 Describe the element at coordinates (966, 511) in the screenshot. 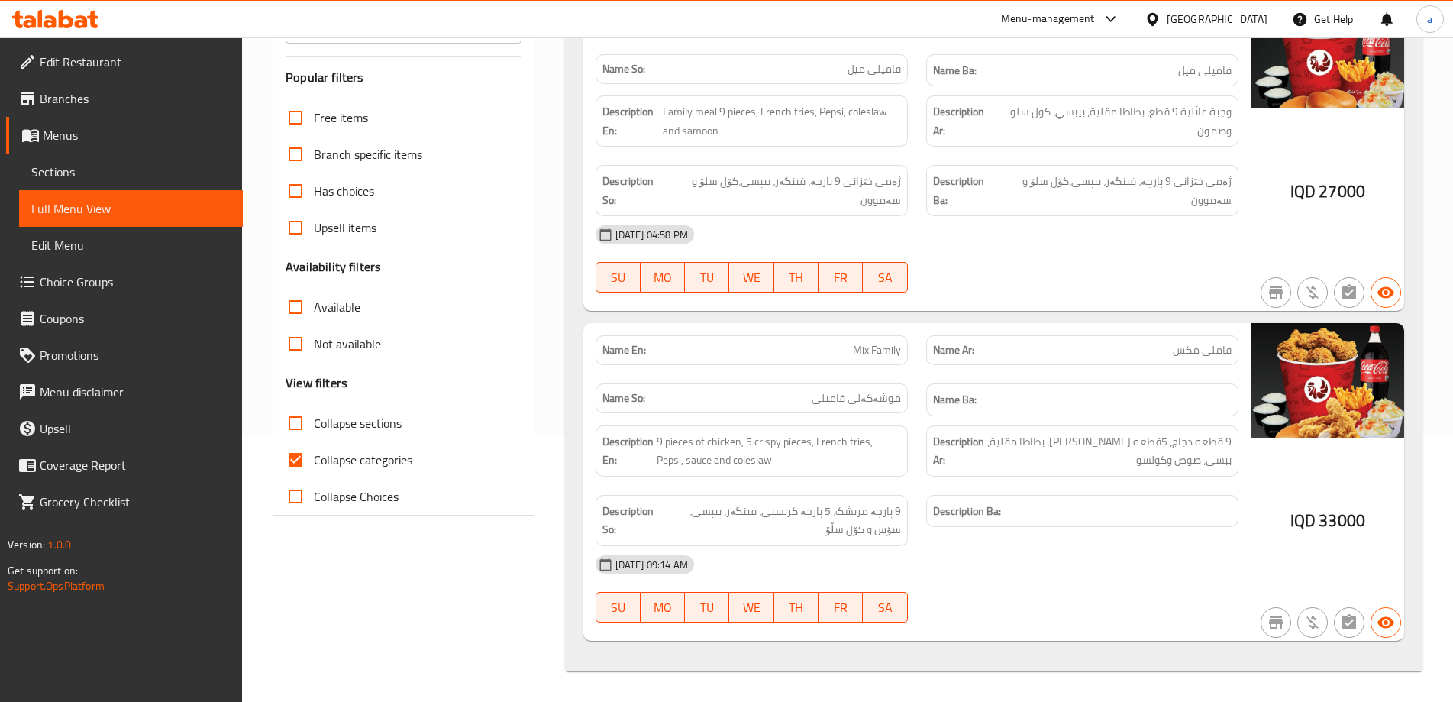

I see `strong: Description Ba:` at that location.